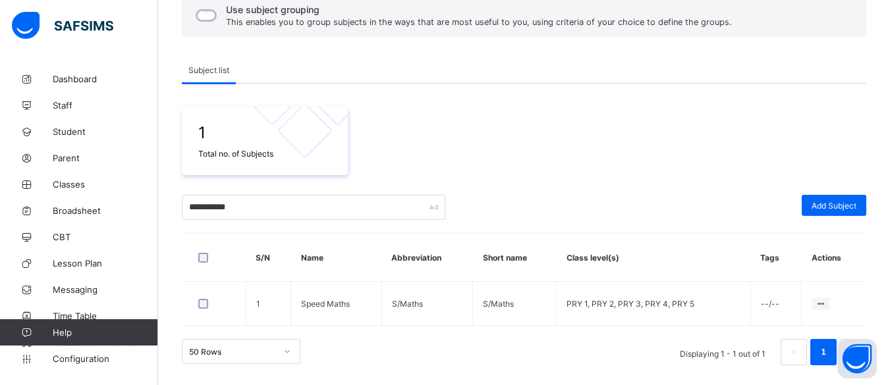 The width and height of the screenshot is (890, 385). I want to click on th: Name, so click(337, 257).